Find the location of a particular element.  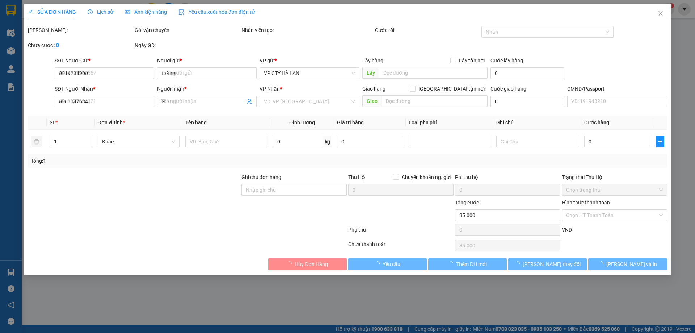

input: Ghi chú đơn hàng is located at coordinates (294, 190).